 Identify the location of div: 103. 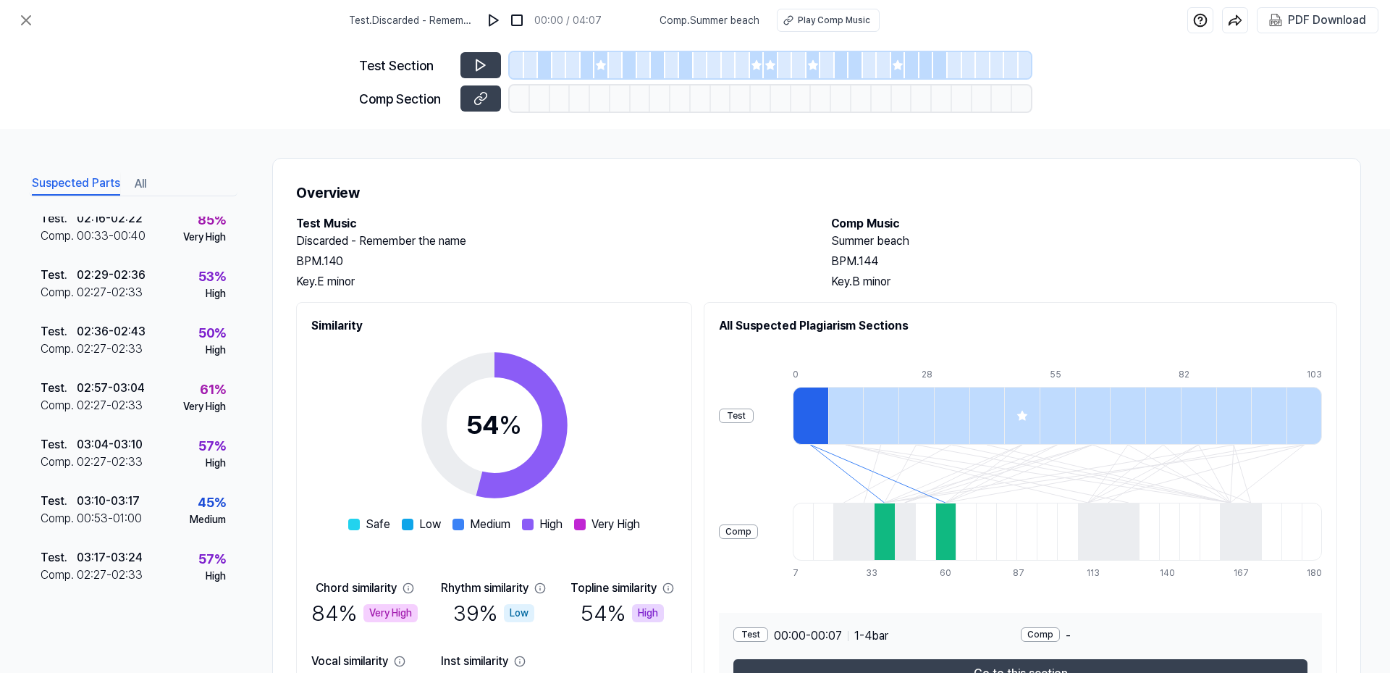
(1314, 374).